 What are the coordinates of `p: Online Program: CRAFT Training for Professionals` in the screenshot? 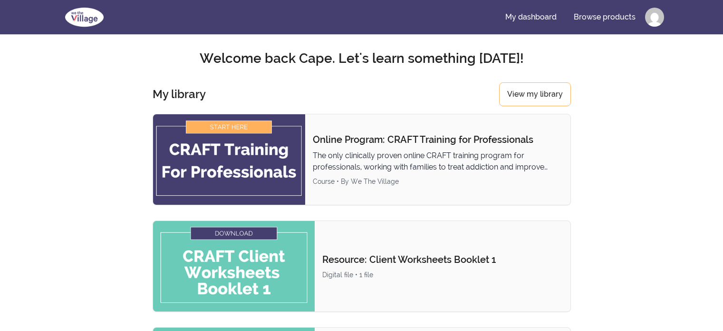 It's located at (438, 139).